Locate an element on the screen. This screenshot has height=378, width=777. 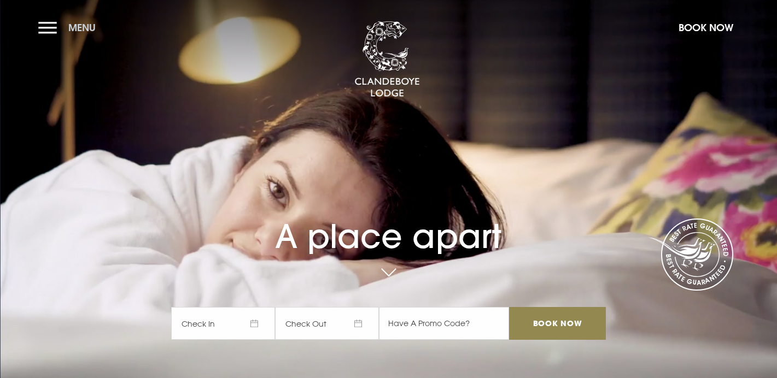
button: Menu is located at coordinates (69, 27).